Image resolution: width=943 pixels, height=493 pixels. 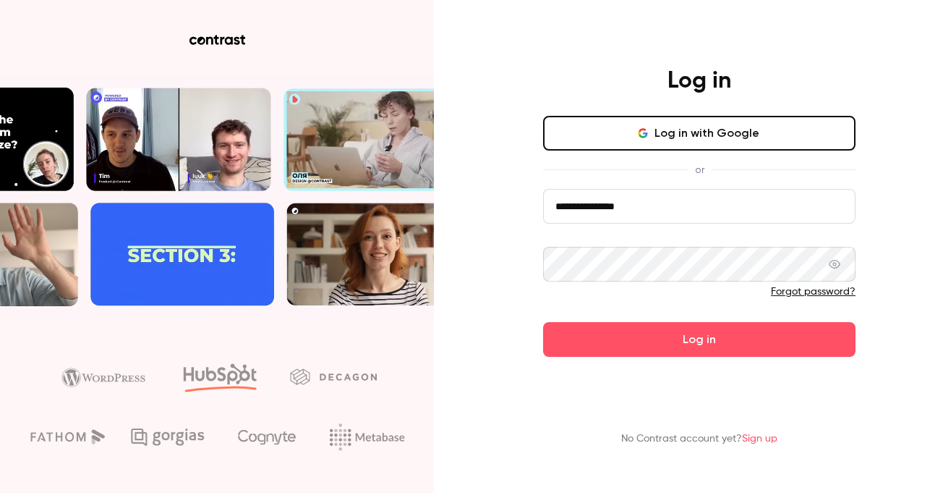 I want to click on h4: Log in, so click(x=699, y=81).